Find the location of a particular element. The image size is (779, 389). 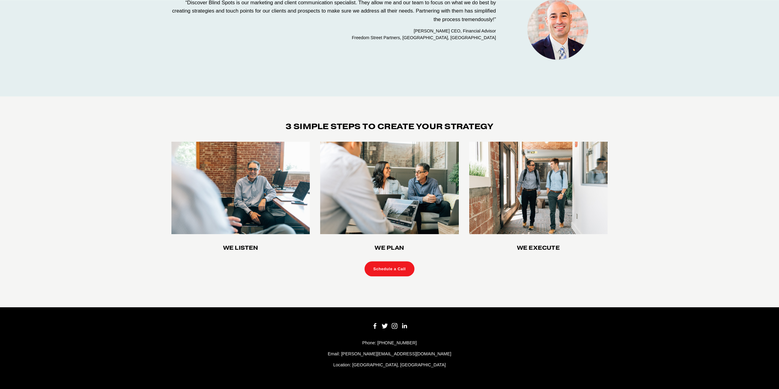

a: Schedule a Call is located at coordinates (389, 269).